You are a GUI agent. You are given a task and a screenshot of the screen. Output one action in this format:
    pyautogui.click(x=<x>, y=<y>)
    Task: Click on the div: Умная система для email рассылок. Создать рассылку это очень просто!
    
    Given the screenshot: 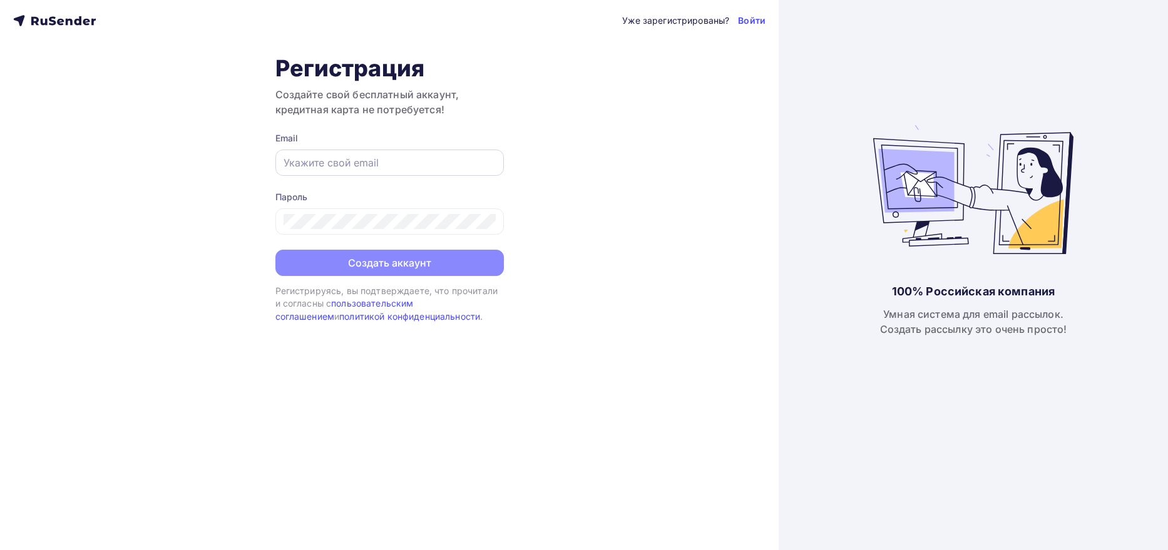 What is the action you would take?
    pyautogui.click(x=973, y=322)
    